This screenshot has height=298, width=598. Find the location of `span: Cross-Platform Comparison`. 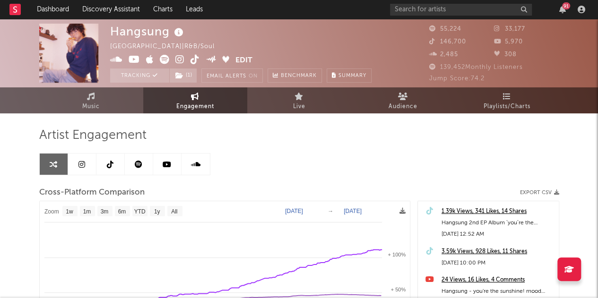

span: Cross-Platform Comparison is located at coordinates (92, 193).